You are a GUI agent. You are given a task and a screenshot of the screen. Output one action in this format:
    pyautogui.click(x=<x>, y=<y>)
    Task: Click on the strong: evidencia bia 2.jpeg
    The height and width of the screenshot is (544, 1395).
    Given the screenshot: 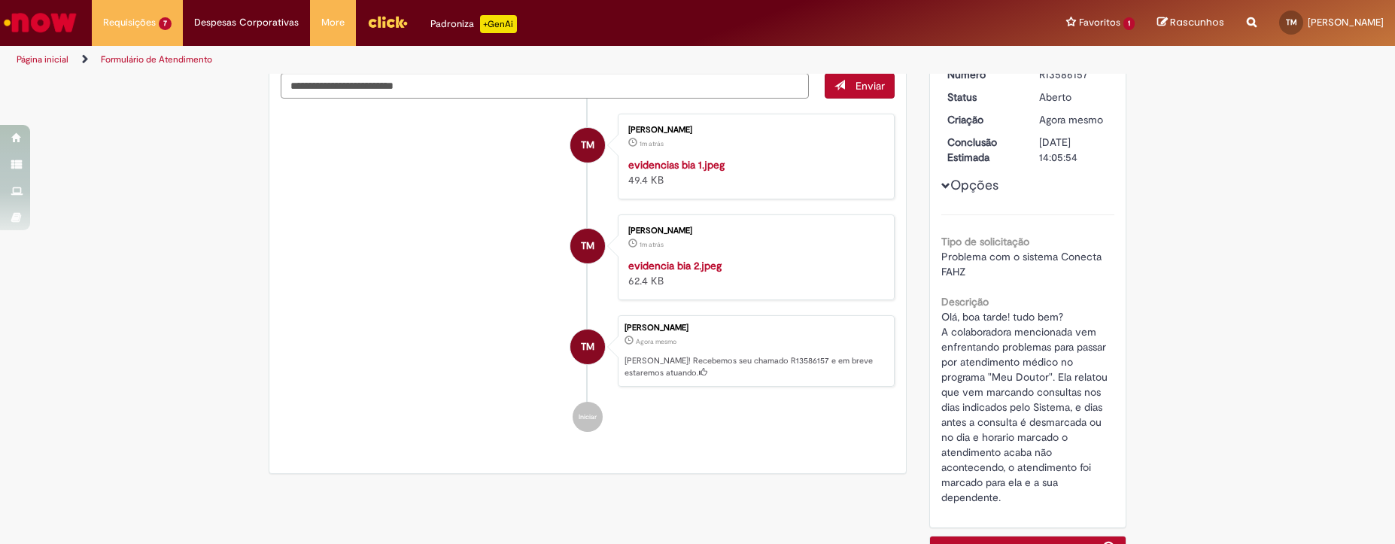 What is the action you would take?
    pyautogui.click(x=675, y=266)
    